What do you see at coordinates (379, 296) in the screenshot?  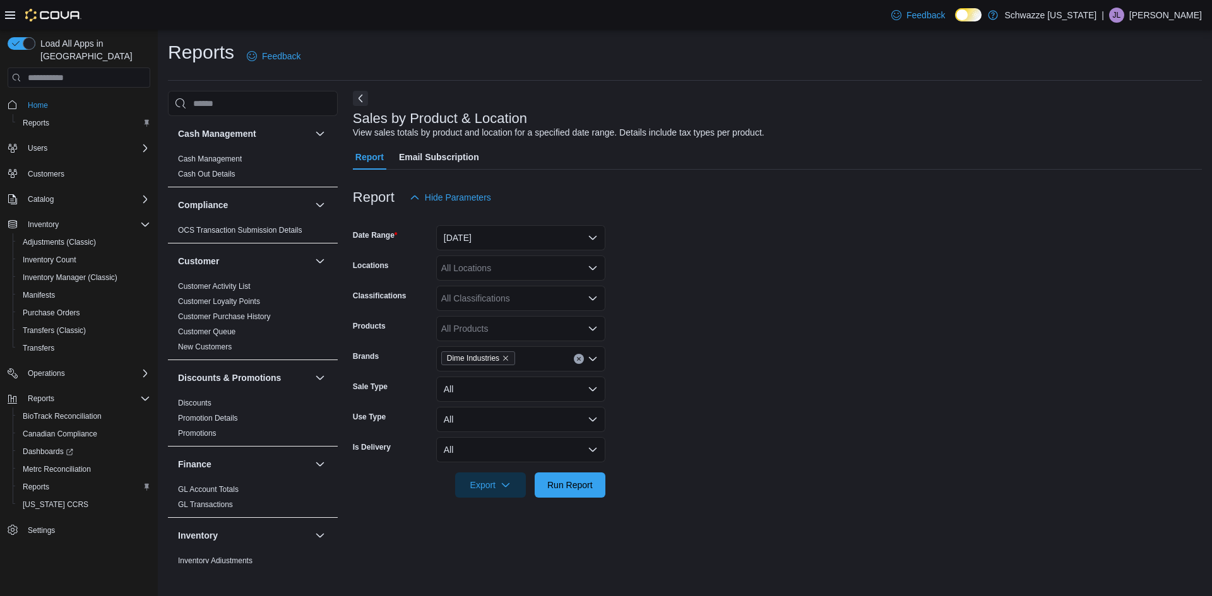 I see `label: Classifications` at bounding box center [379, 296].